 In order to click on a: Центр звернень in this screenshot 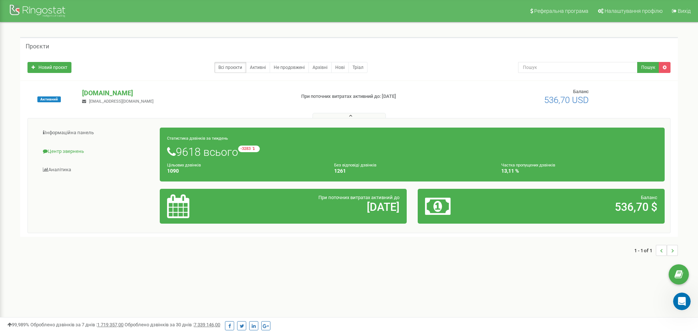, I will do `click(97, 151)`.